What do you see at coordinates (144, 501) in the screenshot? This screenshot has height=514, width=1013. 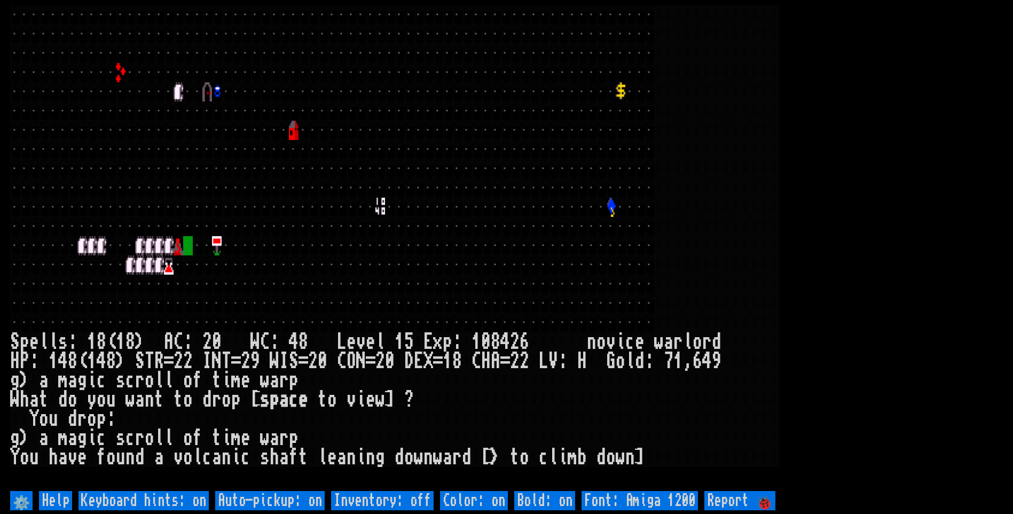 I see `input: Keyboard hints: on` at bounding box center [144, 501].